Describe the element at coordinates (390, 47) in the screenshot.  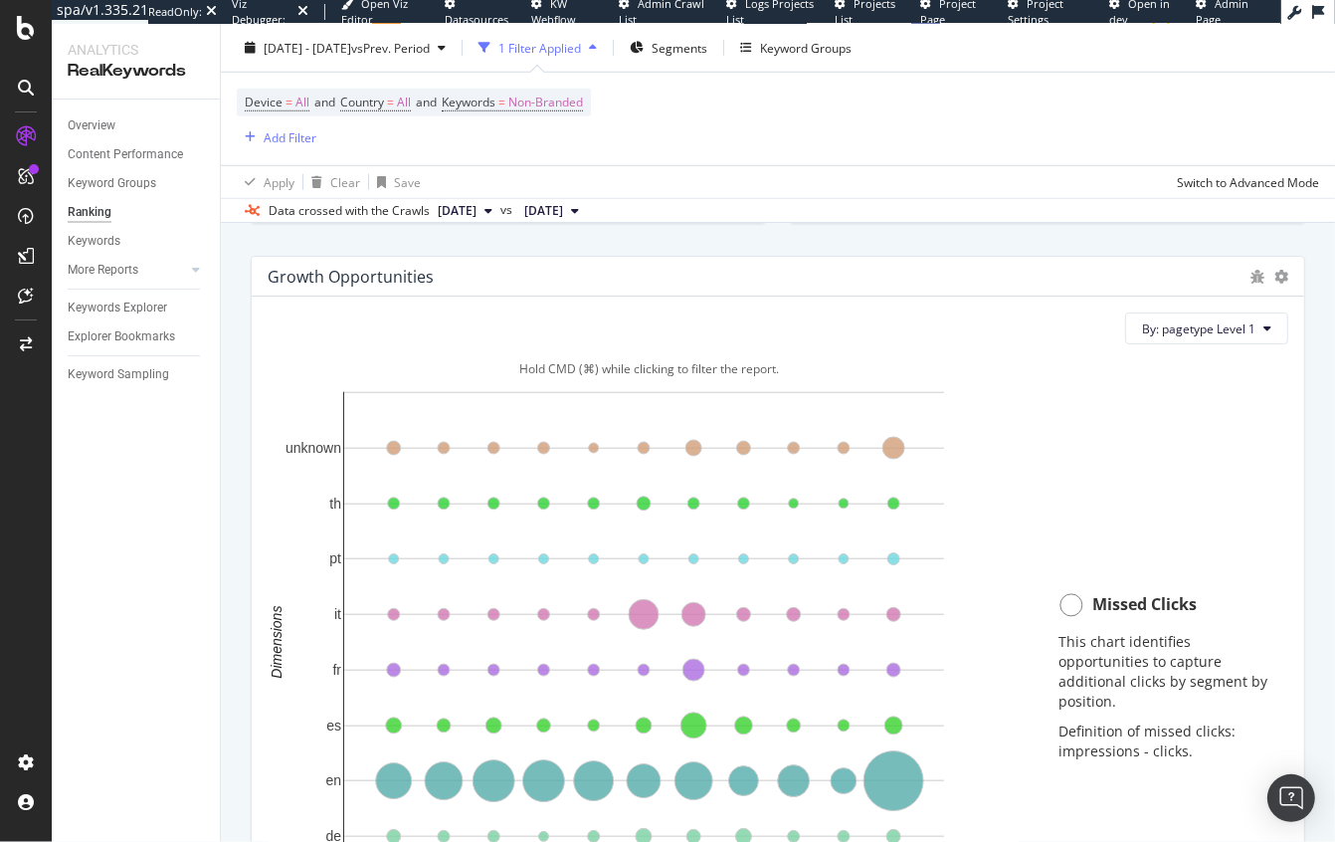
I see `span: vs Prev. Period` at that location.